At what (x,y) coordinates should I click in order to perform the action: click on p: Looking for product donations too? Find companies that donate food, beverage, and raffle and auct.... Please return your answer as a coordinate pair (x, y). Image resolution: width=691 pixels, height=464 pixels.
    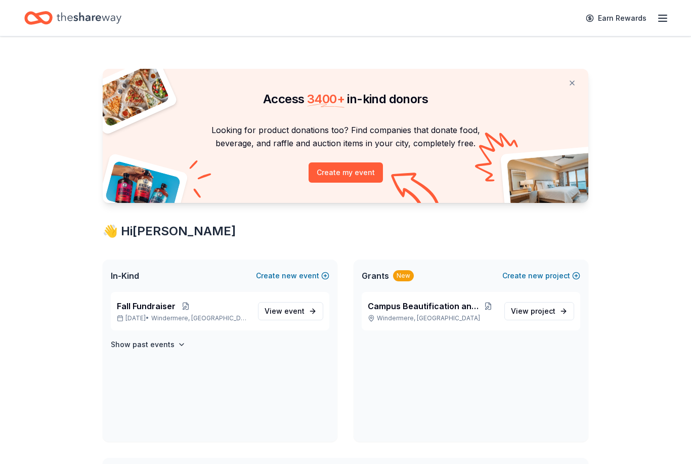
    Looking at the image, I should click on (346, 137).